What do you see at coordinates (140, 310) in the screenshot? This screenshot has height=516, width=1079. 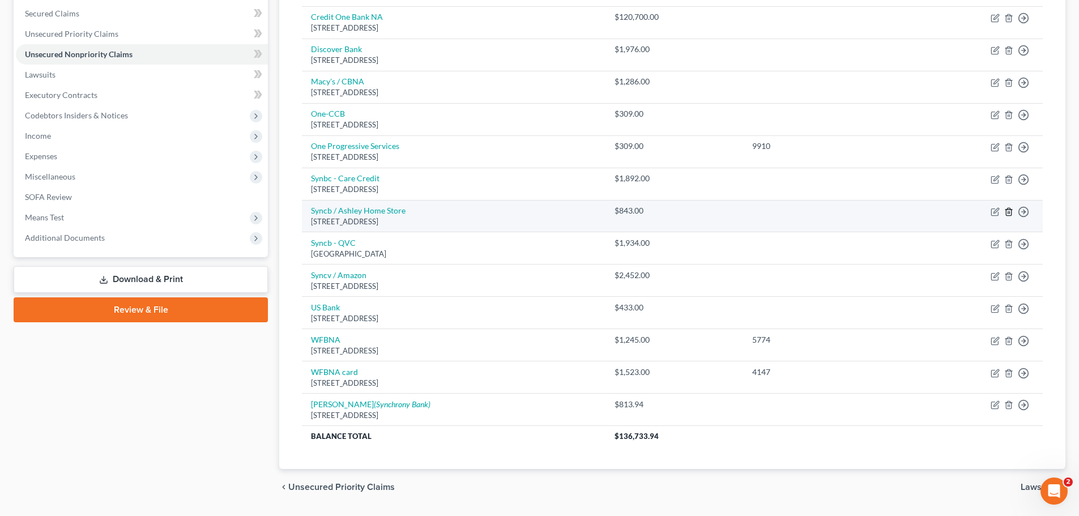 I see `a: Review & File` at bounding box center [140, 310].